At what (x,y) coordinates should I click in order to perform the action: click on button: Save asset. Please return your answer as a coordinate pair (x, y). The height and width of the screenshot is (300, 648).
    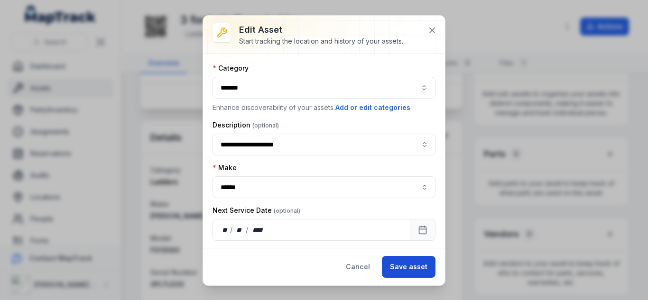
    Looking at the image, I should click on (409, 267).